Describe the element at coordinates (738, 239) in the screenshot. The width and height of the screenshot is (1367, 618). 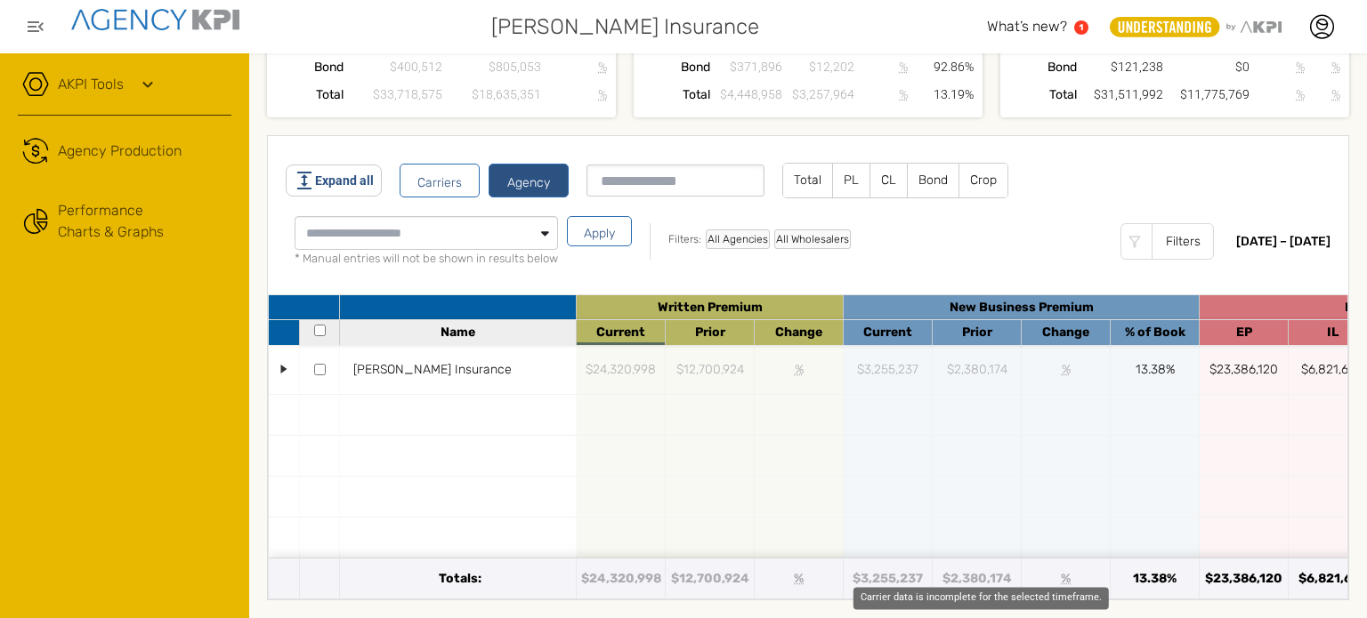
I see `div: All Agencies` at that location.